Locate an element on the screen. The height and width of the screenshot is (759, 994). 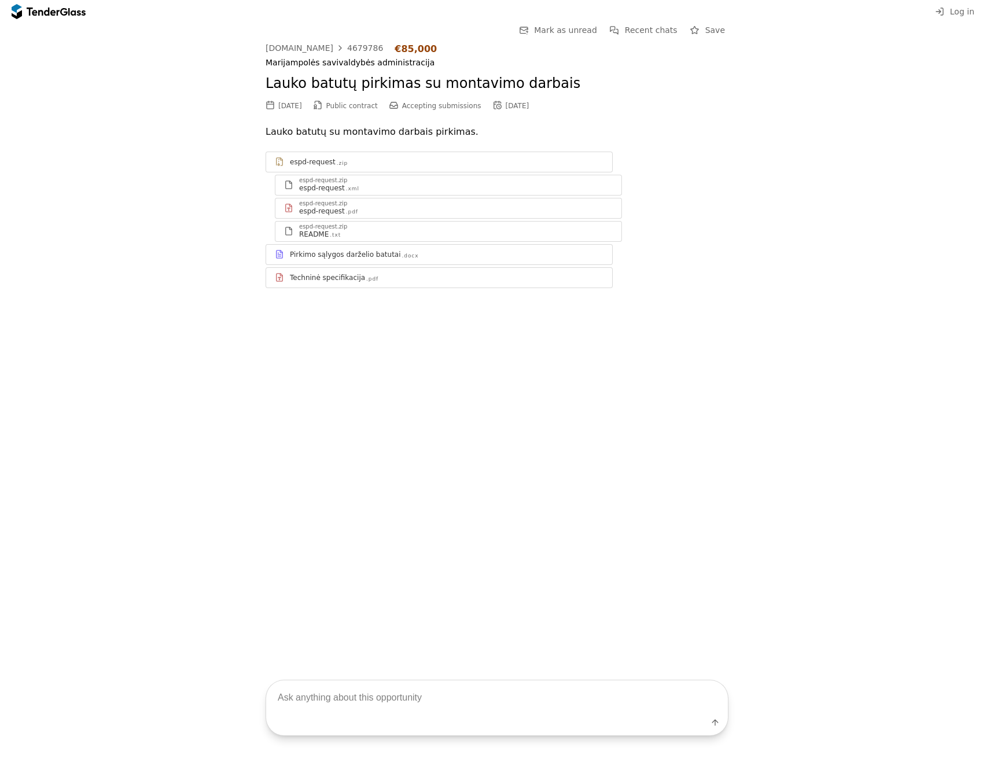
a: espd-request.zip is located at coordinates (439, 162).